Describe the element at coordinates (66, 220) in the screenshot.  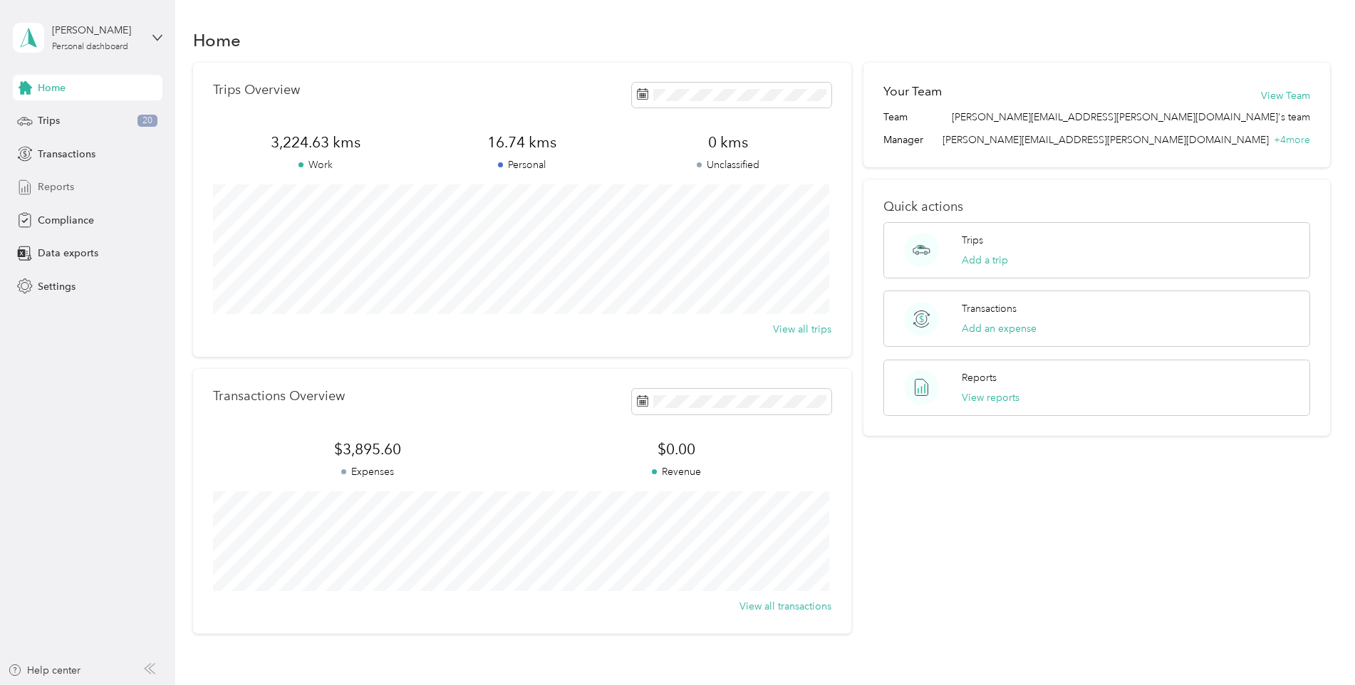
I see `span: Compliance` at that location.